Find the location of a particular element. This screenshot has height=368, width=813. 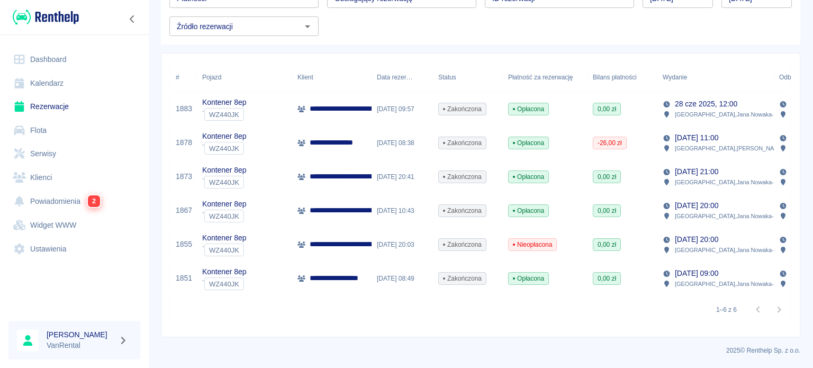

a: 1851 is located at coordinates (184, 278).